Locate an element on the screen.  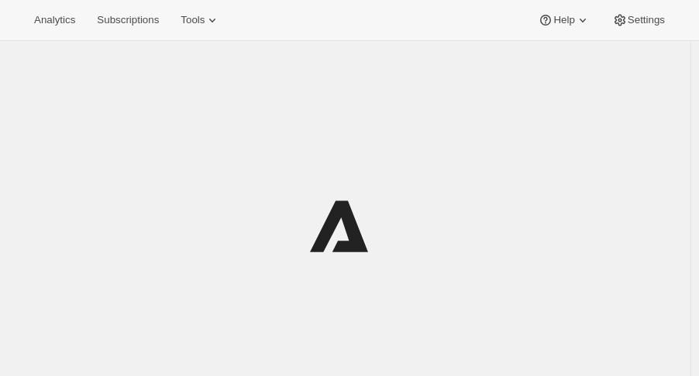
button: Subscriptions is located at coordinates (128, 20).